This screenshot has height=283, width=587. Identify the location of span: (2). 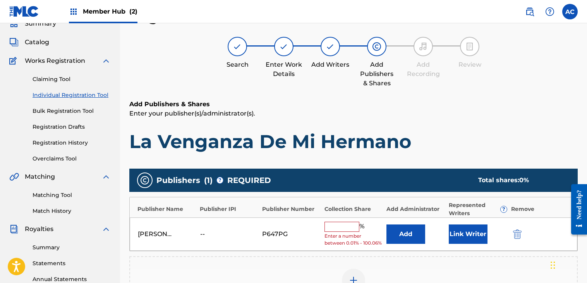
(133, 11).